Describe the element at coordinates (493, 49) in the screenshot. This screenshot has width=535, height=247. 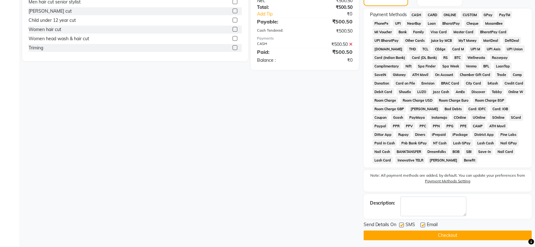
I see `span: UPI Axis` at that location.